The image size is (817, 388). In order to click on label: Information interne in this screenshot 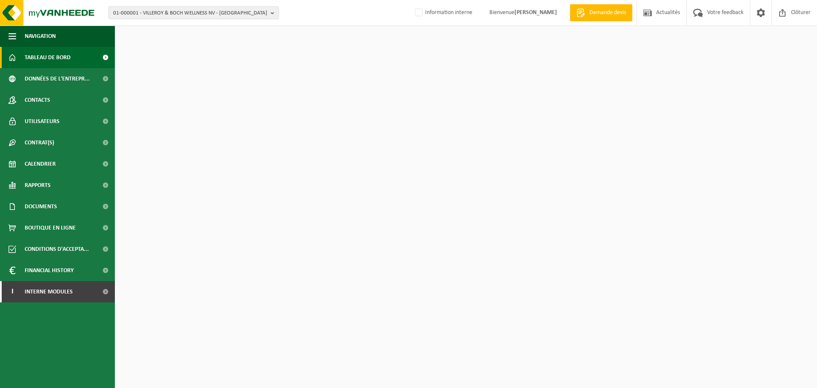, I will do `click(443, 13)`.